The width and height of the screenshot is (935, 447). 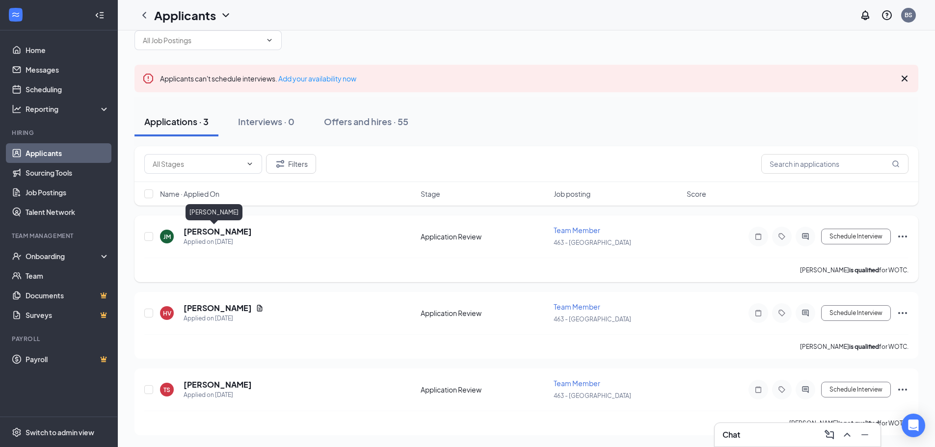 What do you see at coordinates (866, 15) in the screenshot?
I see `svg: Notifications` at bounding box center [866, 15].